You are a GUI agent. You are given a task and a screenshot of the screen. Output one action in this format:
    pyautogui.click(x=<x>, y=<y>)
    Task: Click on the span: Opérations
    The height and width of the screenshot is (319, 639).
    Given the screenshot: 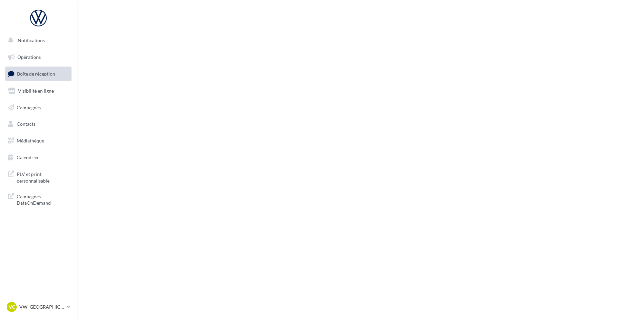 What is the action you would take?
    pyautogui.click(x=29, y=57)
    